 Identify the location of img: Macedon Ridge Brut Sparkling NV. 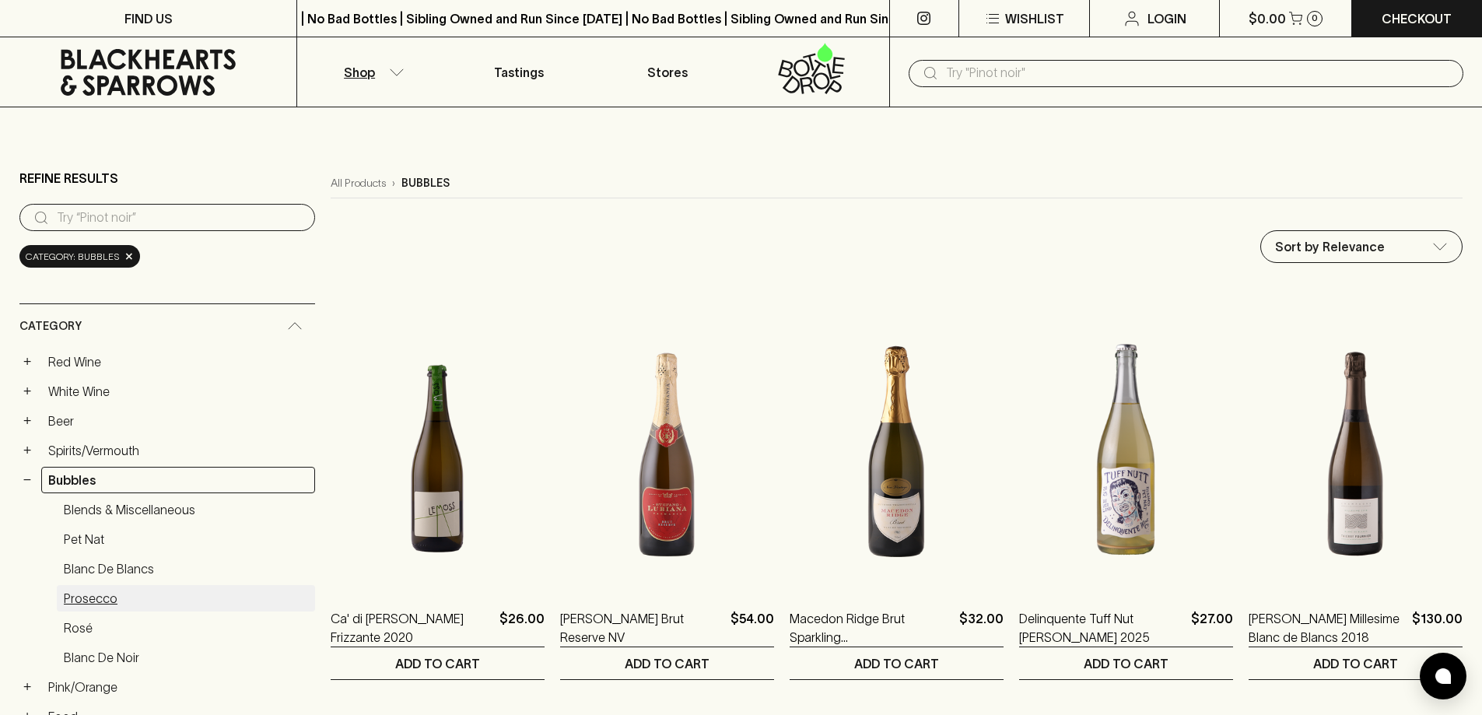
(896, 450).